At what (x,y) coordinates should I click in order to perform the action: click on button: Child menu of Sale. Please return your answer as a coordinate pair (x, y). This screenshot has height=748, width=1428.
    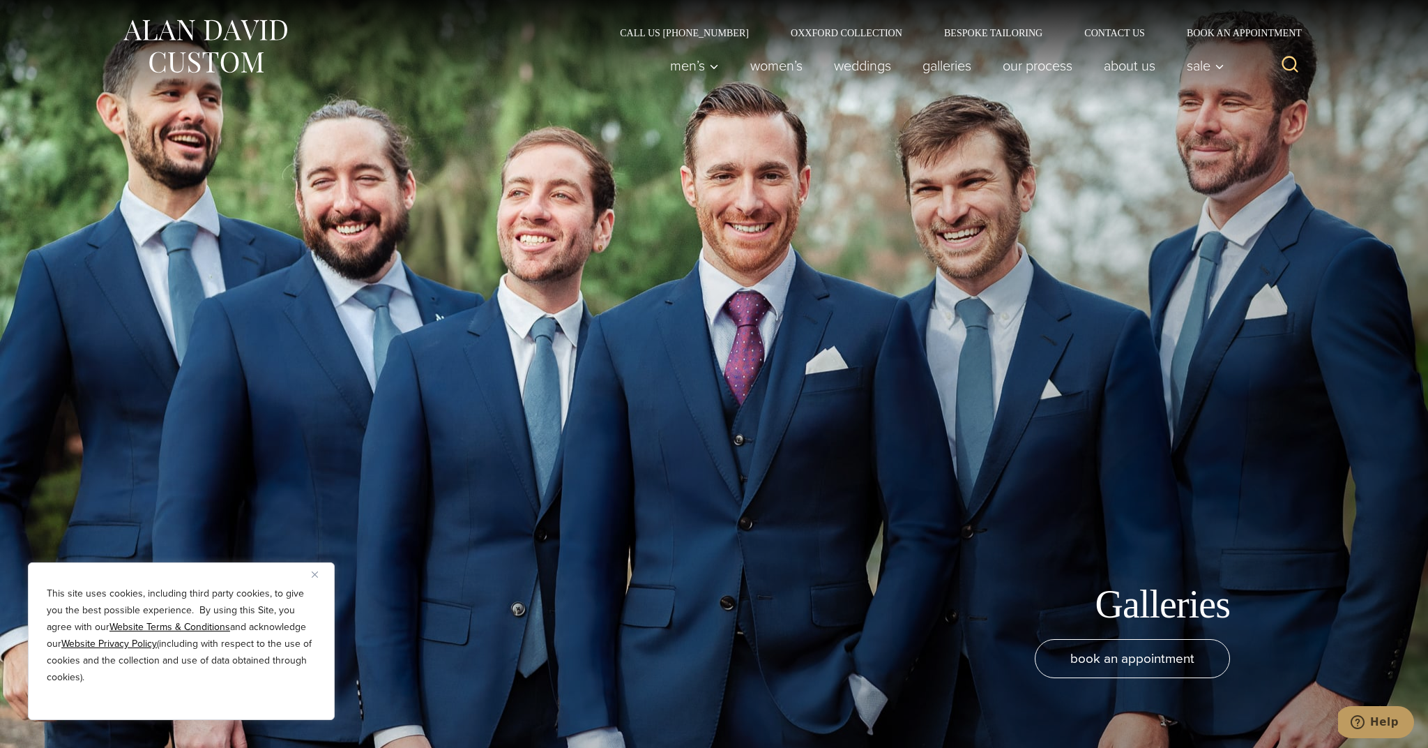
    Looking at the image, I should click on (1202, 66).